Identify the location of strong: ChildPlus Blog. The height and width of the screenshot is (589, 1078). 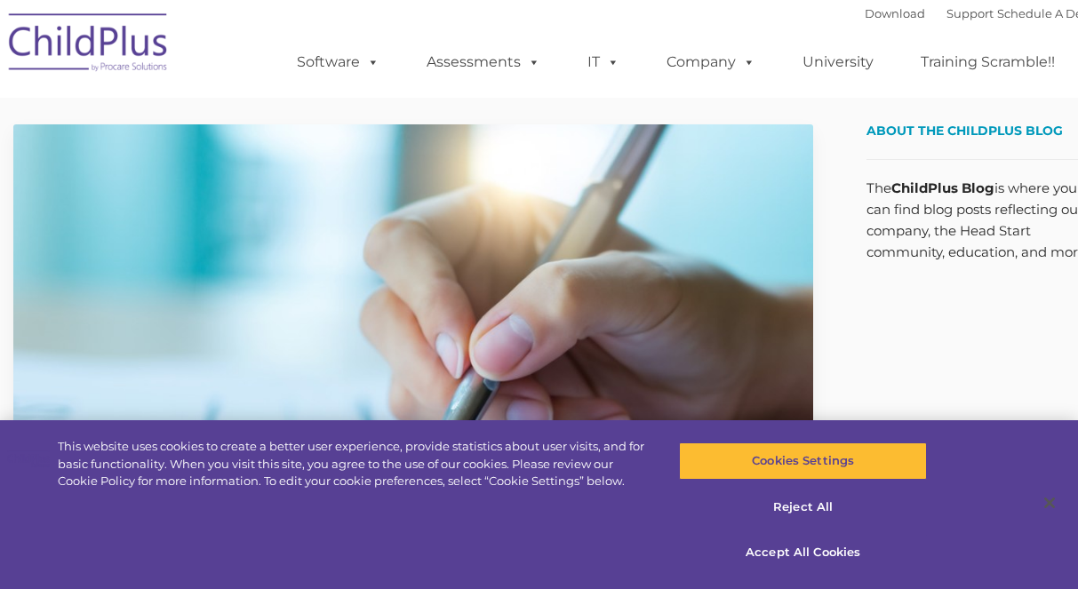
(943, 188).